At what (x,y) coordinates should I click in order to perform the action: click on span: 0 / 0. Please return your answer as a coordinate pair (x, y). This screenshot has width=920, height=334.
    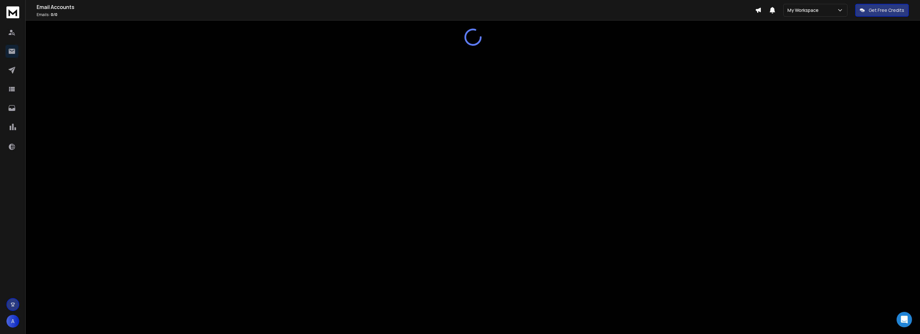
    Looking at the image, I should click on (54, 14).